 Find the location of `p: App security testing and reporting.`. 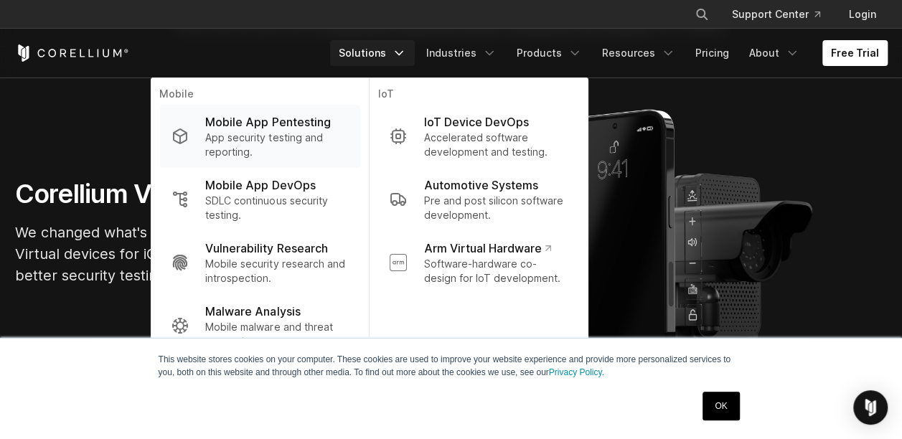

p: App security testing and reporting. is located at coordinates (276, 145).